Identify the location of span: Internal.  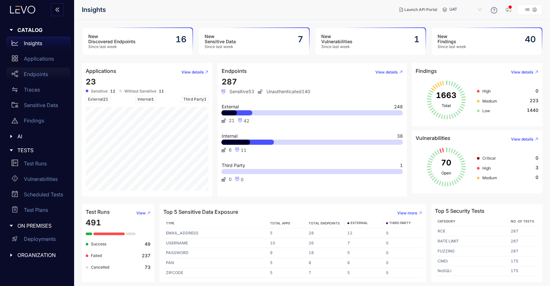
(229, 136).